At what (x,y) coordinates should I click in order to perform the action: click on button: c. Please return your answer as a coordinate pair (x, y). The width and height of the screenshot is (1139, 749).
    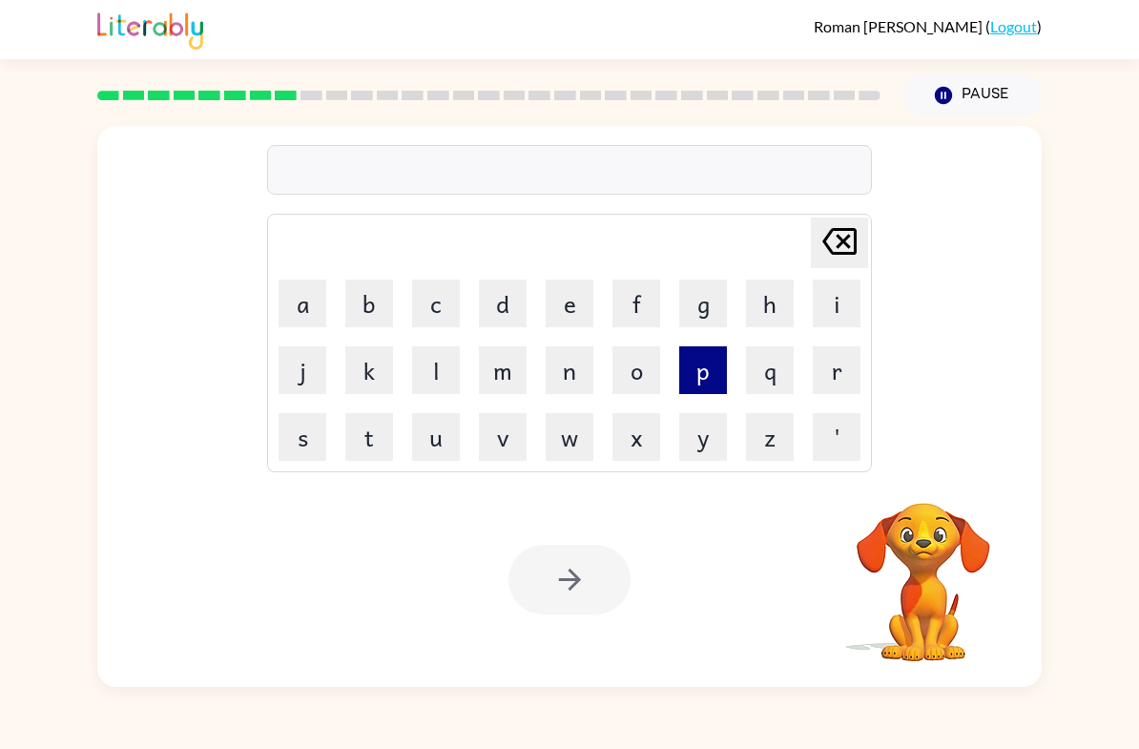
    Looking at the image, I should click on (436, 303).